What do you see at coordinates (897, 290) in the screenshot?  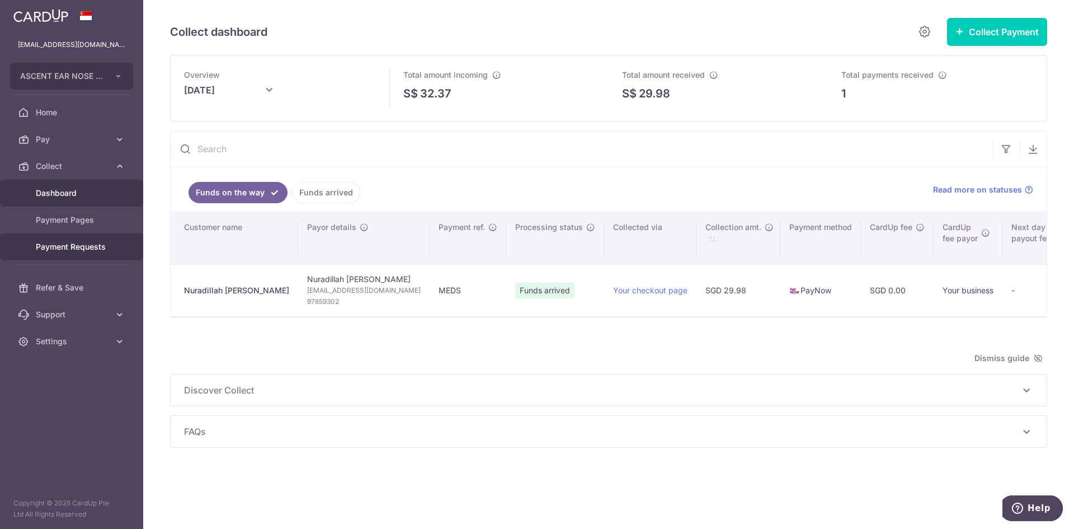 I see `td: SGD 0.00` at bounding box center [897, 290].